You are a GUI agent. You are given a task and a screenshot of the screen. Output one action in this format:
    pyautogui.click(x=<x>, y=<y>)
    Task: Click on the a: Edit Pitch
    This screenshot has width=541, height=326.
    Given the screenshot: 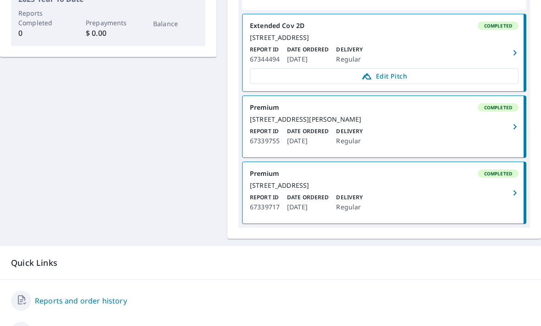 What is the action you would take?
    pyautogui.click(x=385, y=76)
    